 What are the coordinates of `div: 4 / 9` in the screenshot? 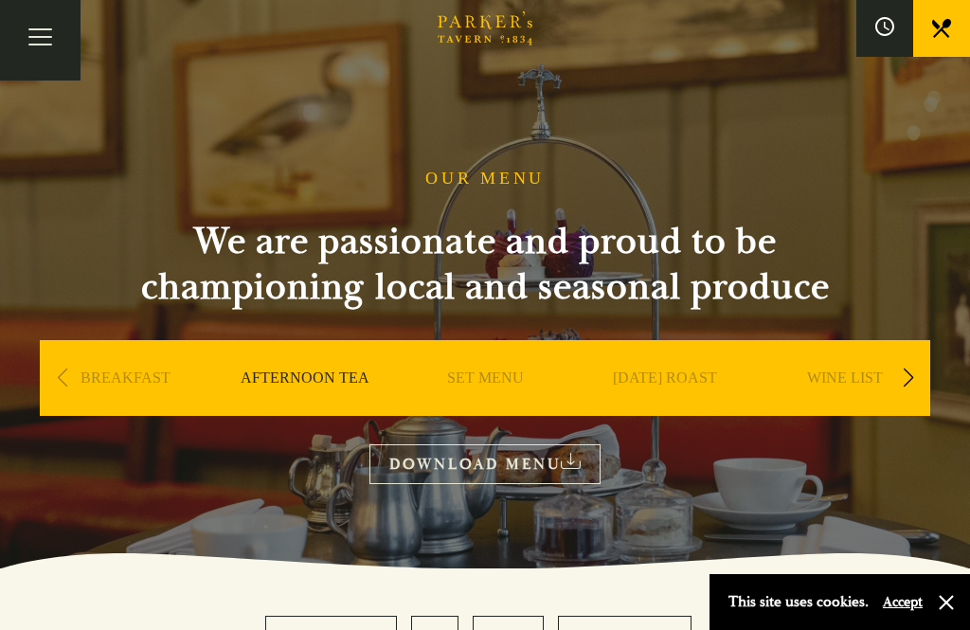 It's located at (665, 406).